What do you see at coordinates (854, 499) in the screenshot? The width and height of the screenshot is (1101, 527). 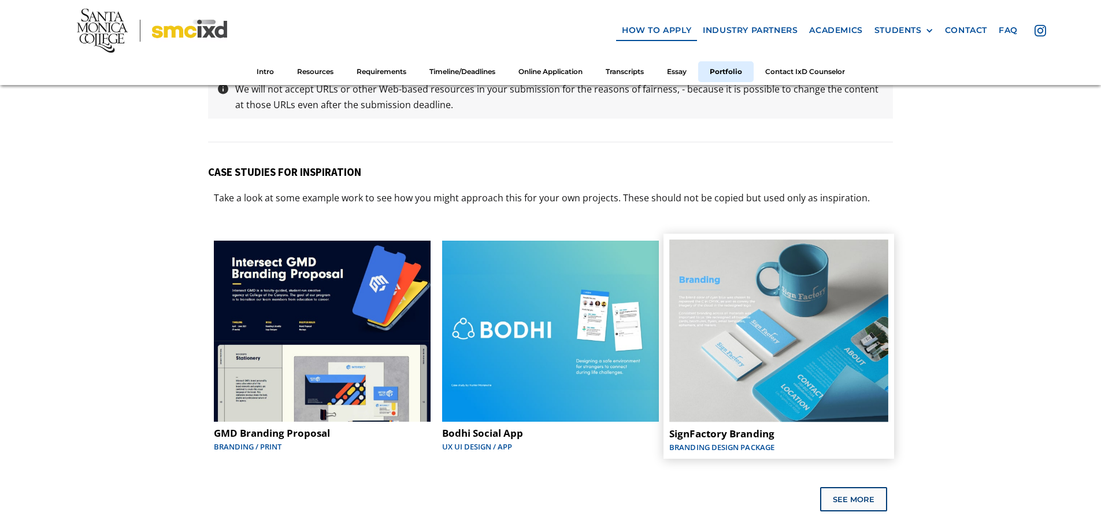 I see `a: Next Page` at bounding box center [854, 499].